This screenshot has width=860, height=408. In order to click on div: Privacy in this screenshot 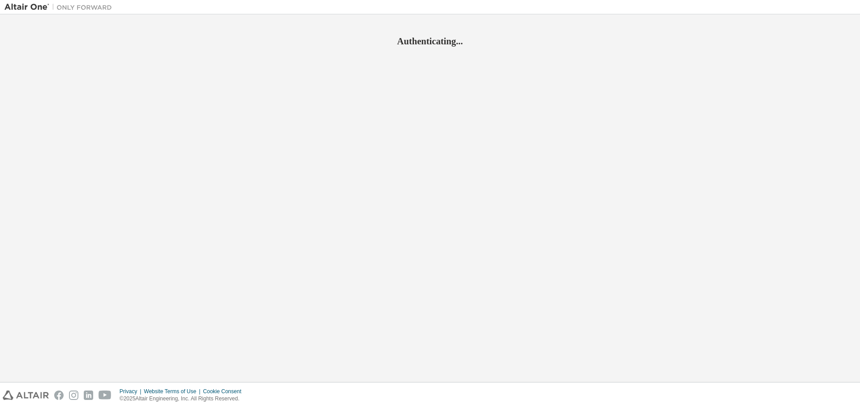, I will do `click(132, 391)`.